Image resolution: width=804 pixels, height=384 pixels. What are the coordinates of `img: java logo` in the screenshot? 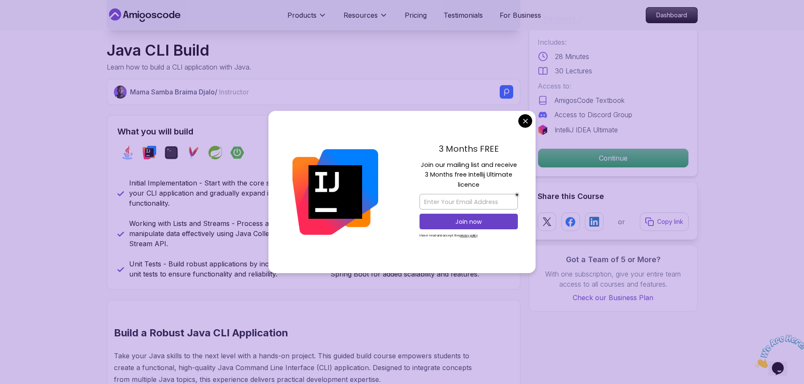 It's located at (127, 153).